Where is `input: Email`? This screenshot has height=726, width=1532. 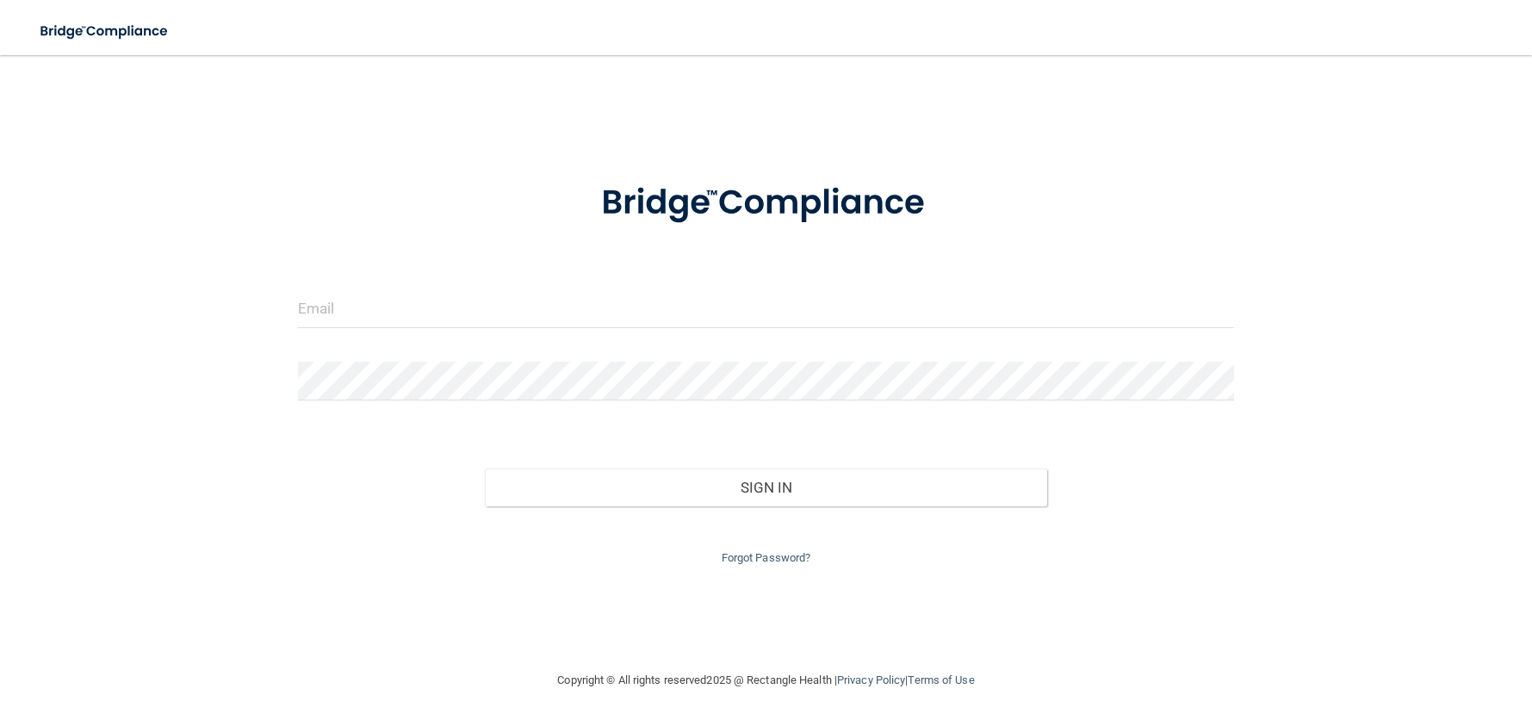 input: Email is located at coordinates (765, 308).